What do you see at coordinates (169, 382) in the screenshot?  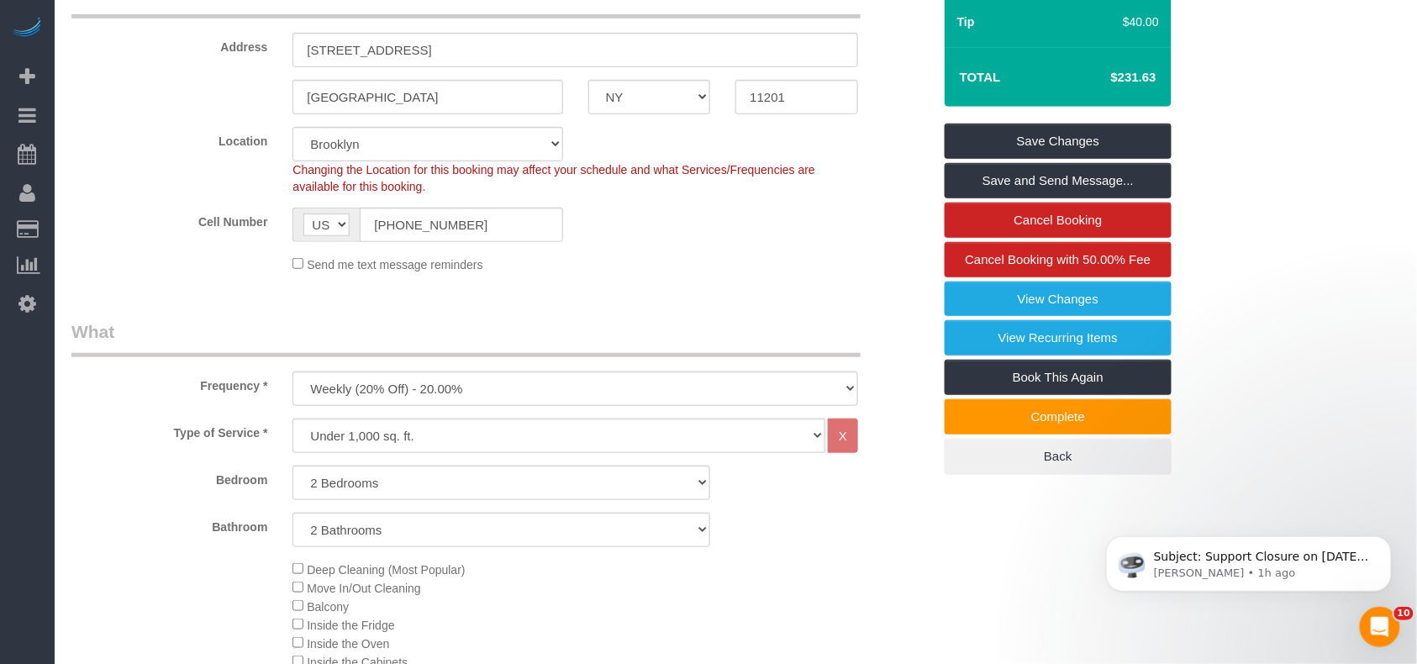 I see `label: Frequency *` at bounding box center [169, 382].